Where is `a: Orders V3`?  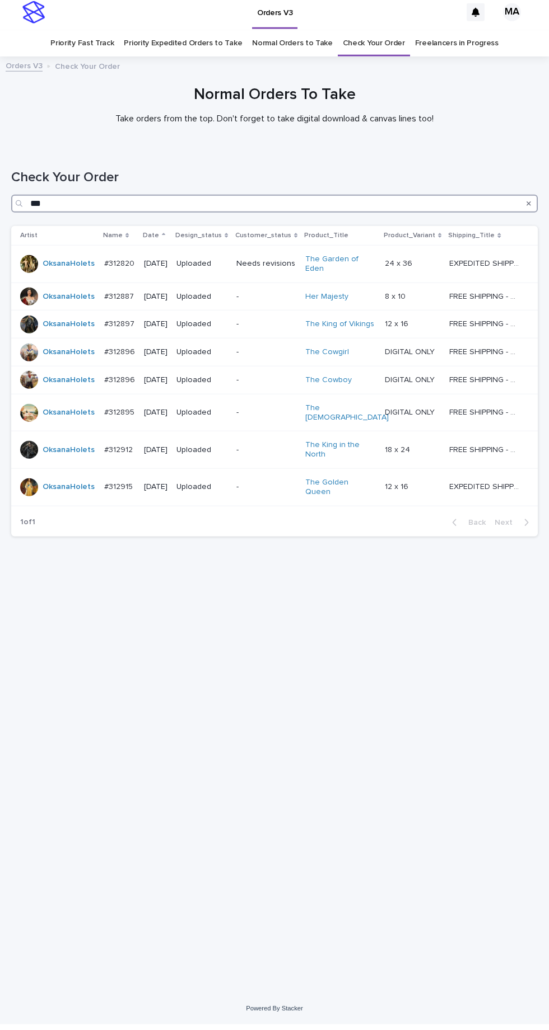 a: Orders V3 is located at coordinates (24, 71).